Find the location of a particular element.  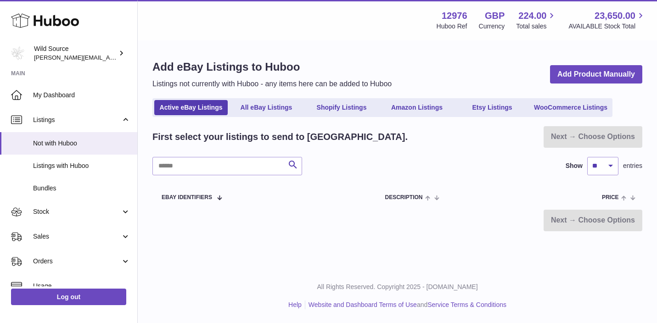

a: Active eBay Listings is located at coordinates (191, 107).